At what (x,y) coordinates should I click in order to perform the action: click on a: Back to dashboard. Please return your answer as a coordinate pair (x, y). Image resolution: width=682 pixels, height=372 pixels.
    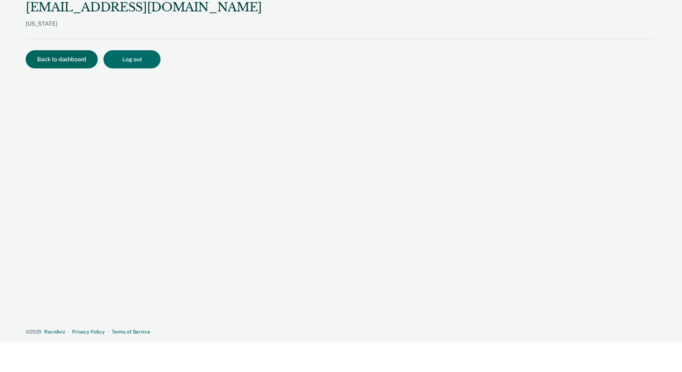
    Looking at the image, I should click on (65, 60).